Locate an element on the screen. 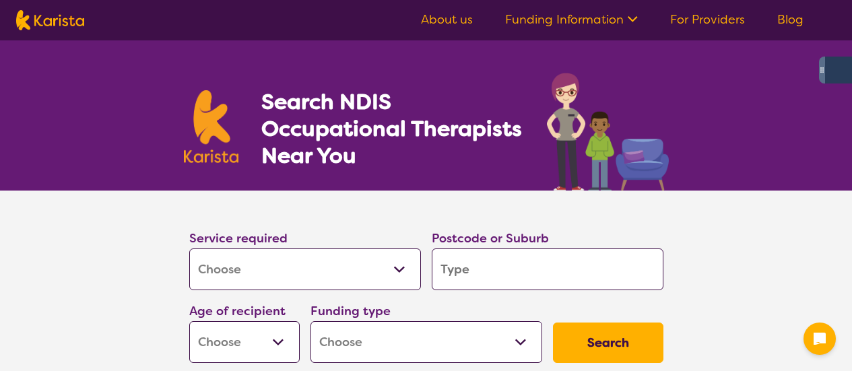  a: Blog is located at coordinates (790, 20).